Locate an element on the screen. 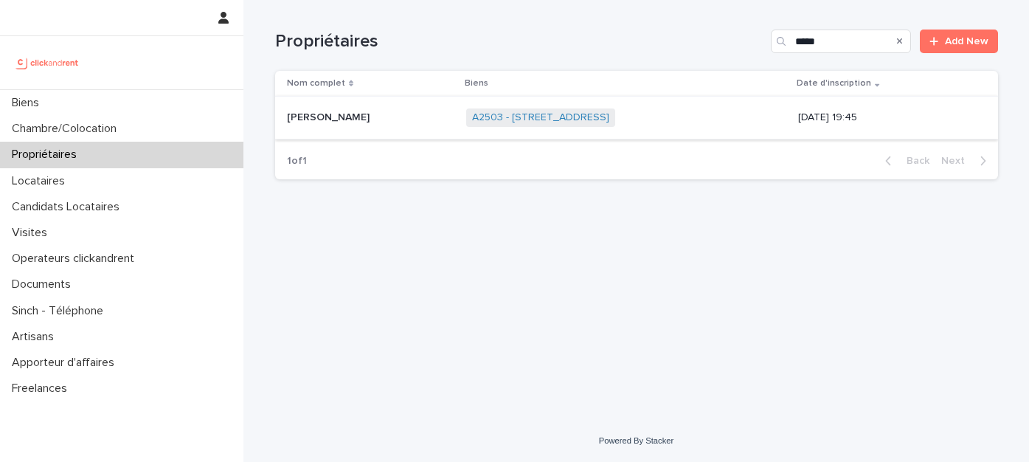 The image size is (1029, 462). img: UCB0brd3T0yccxBKYDjQ is located at coordinates (47, 63).